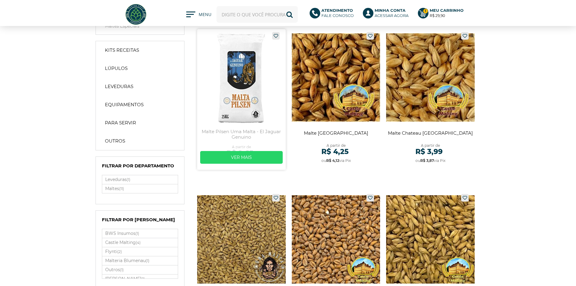 This screenshot has width=576, height=286. What do you see at coordinates (138, 242) in the screenshot?
I see `small: (4)` at bounding box center [138, 242].